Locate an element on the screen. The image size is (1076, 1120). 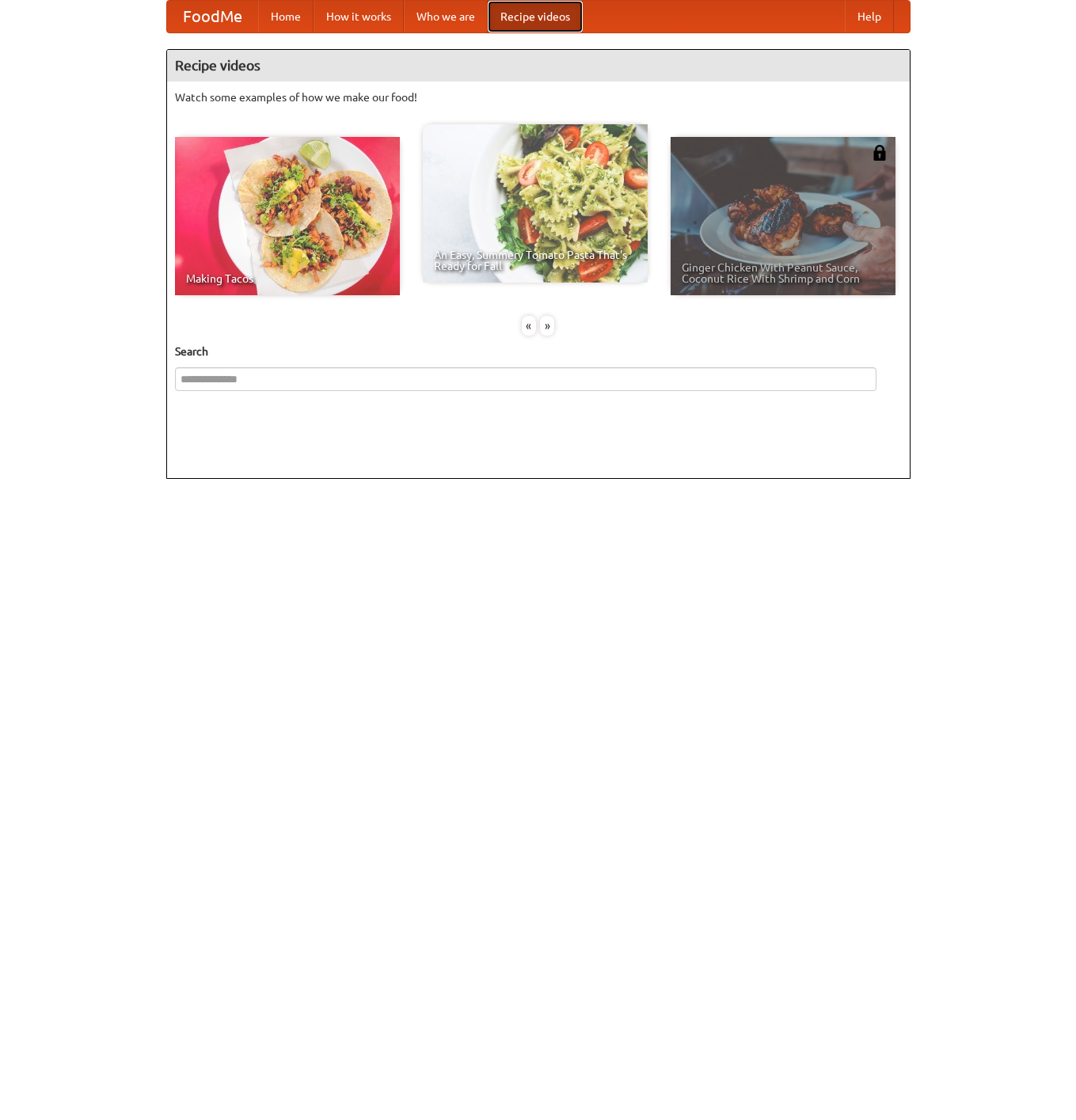
a: Help is located at coordinates (870, 16).